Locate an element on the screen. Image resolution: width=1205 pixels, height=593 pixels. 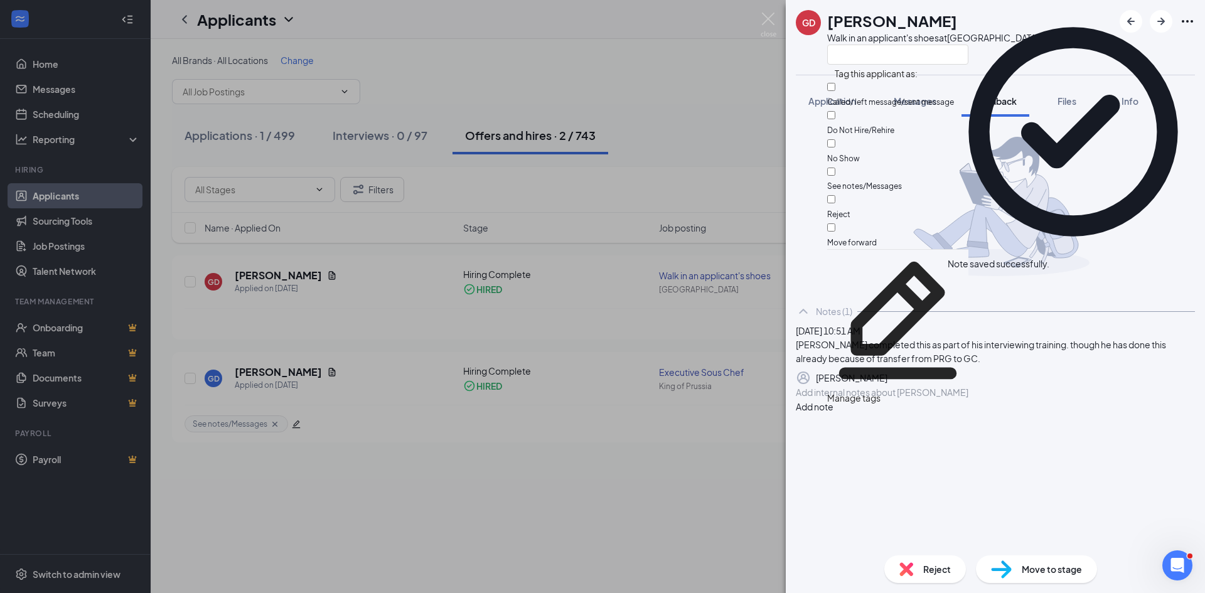
span: Called/ left message/sent message is located at coordinates (891, 102).